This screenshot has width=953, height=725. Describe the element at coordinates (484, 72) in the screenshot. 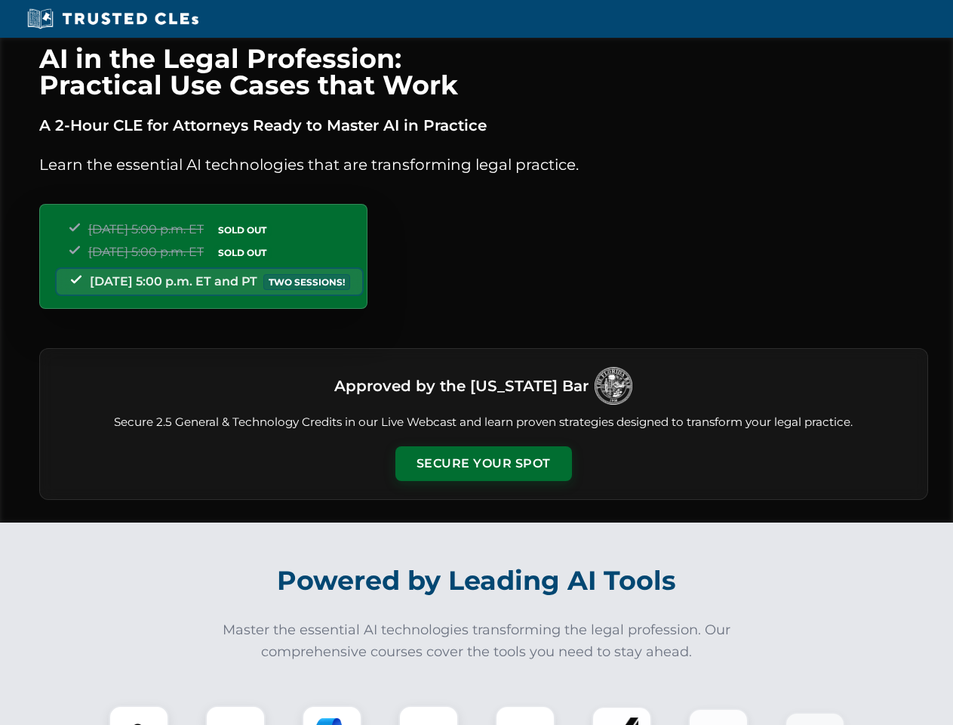

I see `h1: AI in the Legal Profession: Practical Use Cases that Work` at that location.